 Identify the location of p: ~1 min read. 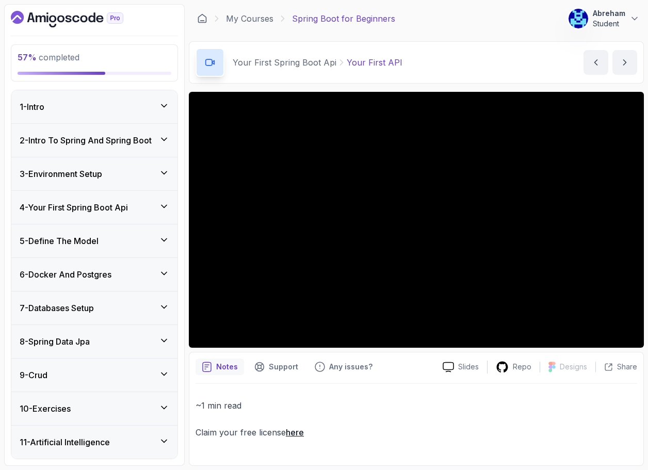
(416, 406).